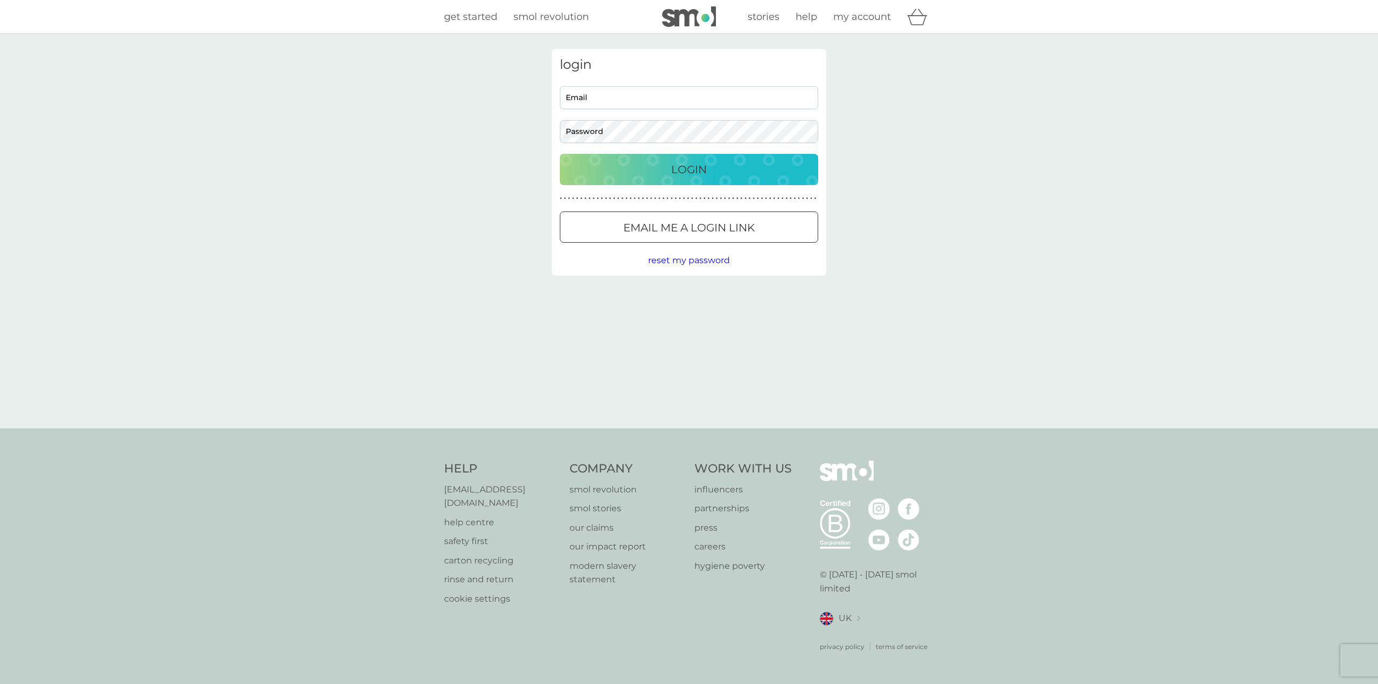 This screenshot has width=1378, height=684. What do you see at coordinates (902, 646) in the screenshot?
I see `a: terms of service` at bounding box center [902, 646].